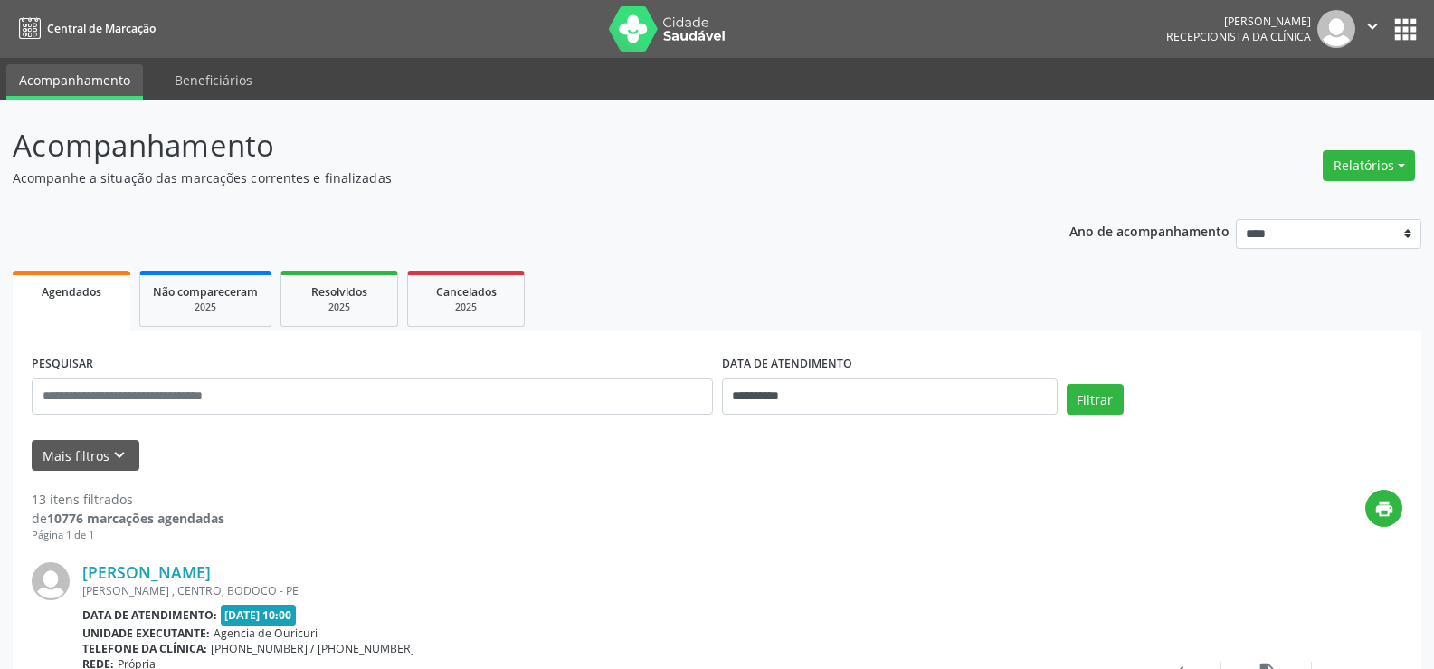 The image size is (1434, 669). Describe the element at coordinates (149, 614) in the screenshot. I see `b: Data de atendimento:` at that location.